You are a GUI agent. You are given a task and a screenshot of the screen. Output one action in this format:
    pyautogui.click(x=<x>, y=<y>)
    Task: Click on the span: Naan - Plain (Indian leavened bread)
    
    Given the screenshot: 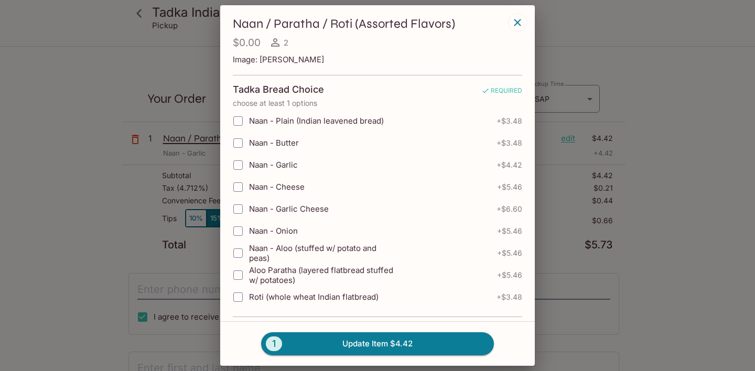 What is the action you would take?
    pyautogui.click(x=316, y=121)
    